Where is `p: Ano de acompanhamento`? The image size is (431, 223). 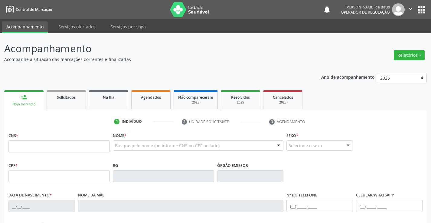
p: Ano de acompanhamento is located at coordinates (348, 77).